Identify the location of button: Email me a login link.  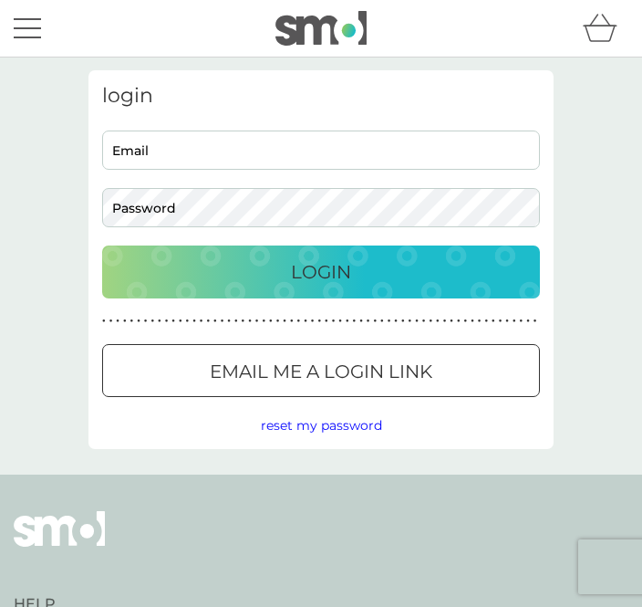
(321, 370).